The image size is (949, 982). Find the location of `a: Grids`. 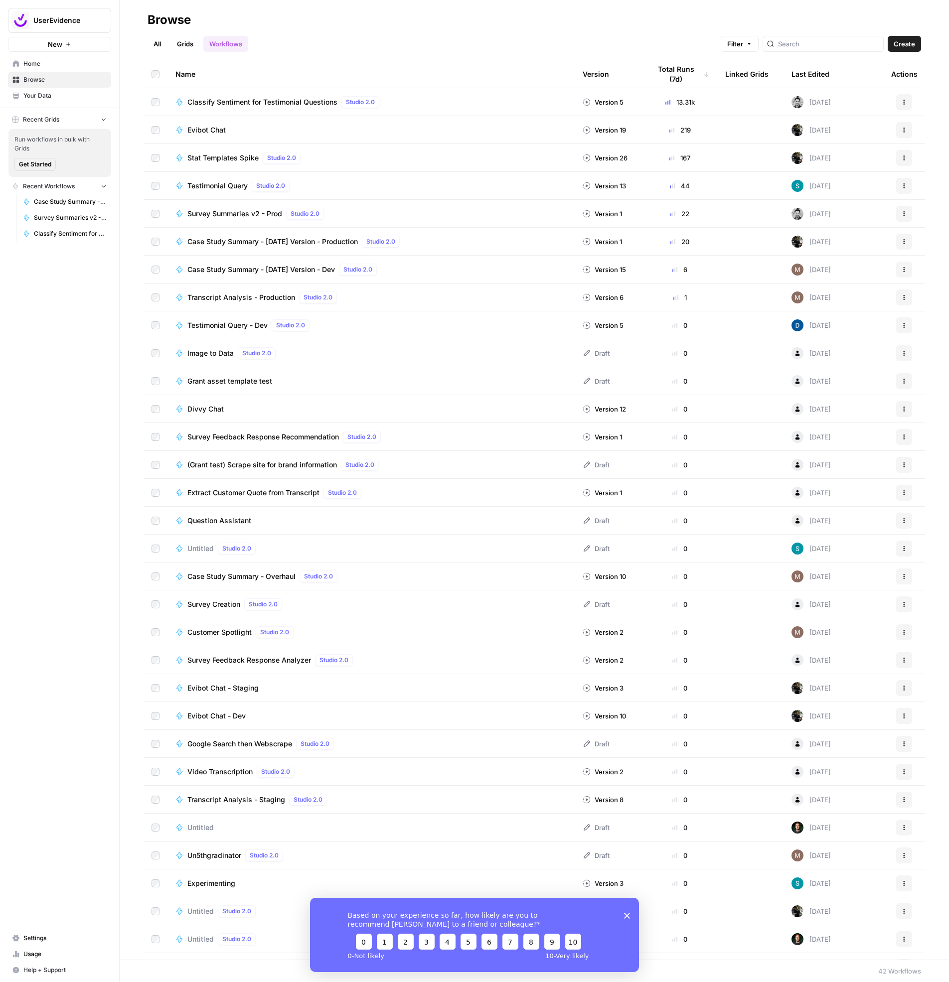

a: Grids is located at coordinates (185, 44).